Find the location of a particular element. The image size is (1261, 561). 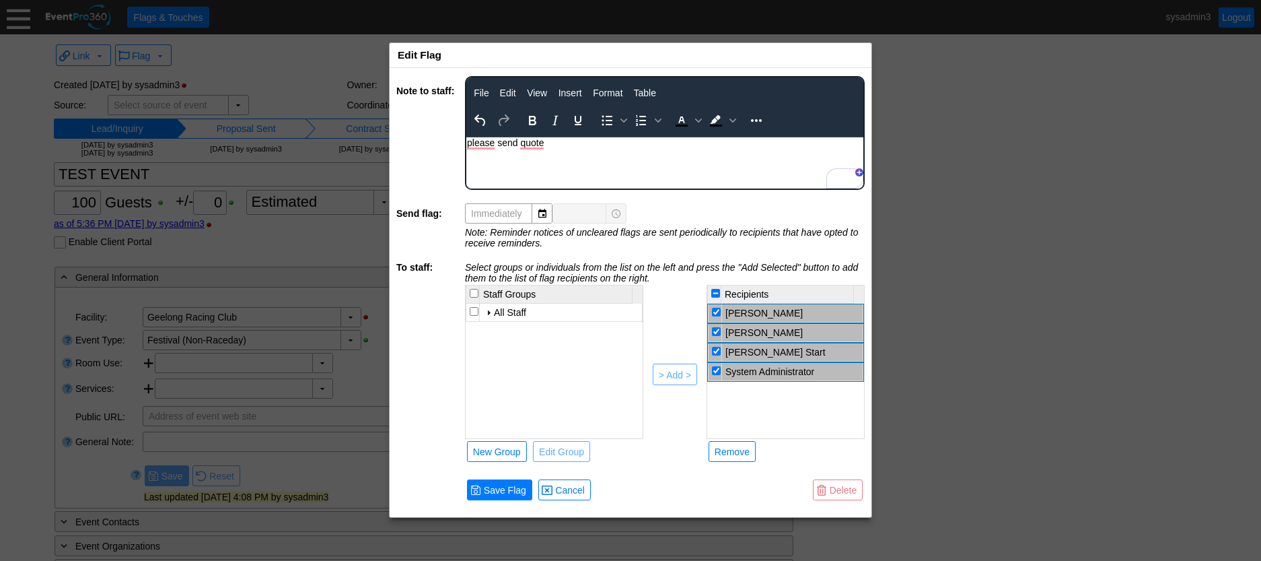

span: New Group is located at coordinates (497, 451).